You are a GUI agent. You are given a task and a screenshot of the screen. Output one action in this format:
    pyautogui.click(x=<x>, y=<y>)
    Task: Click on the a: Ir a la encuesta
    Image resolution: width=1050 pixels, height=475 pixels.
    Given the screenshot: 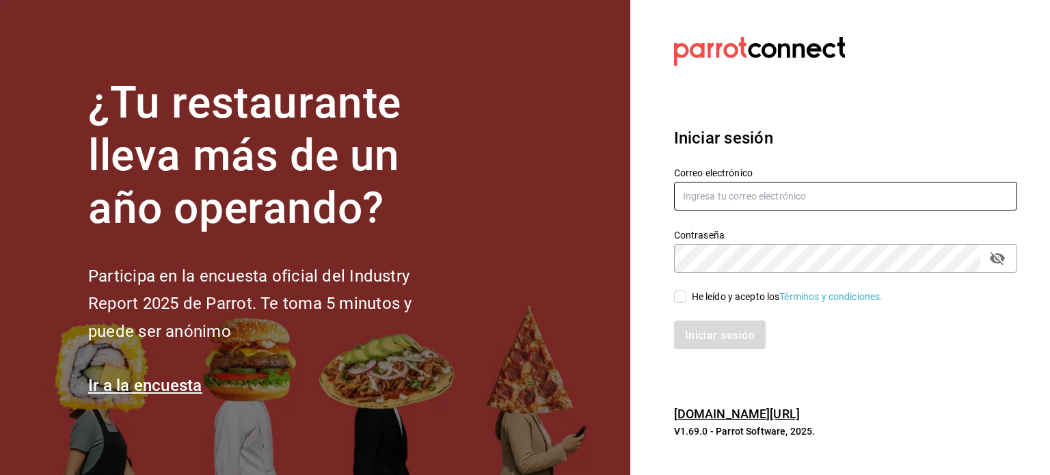 What is the action you would take?
    pyautogui.click(x=145, y=386)
    